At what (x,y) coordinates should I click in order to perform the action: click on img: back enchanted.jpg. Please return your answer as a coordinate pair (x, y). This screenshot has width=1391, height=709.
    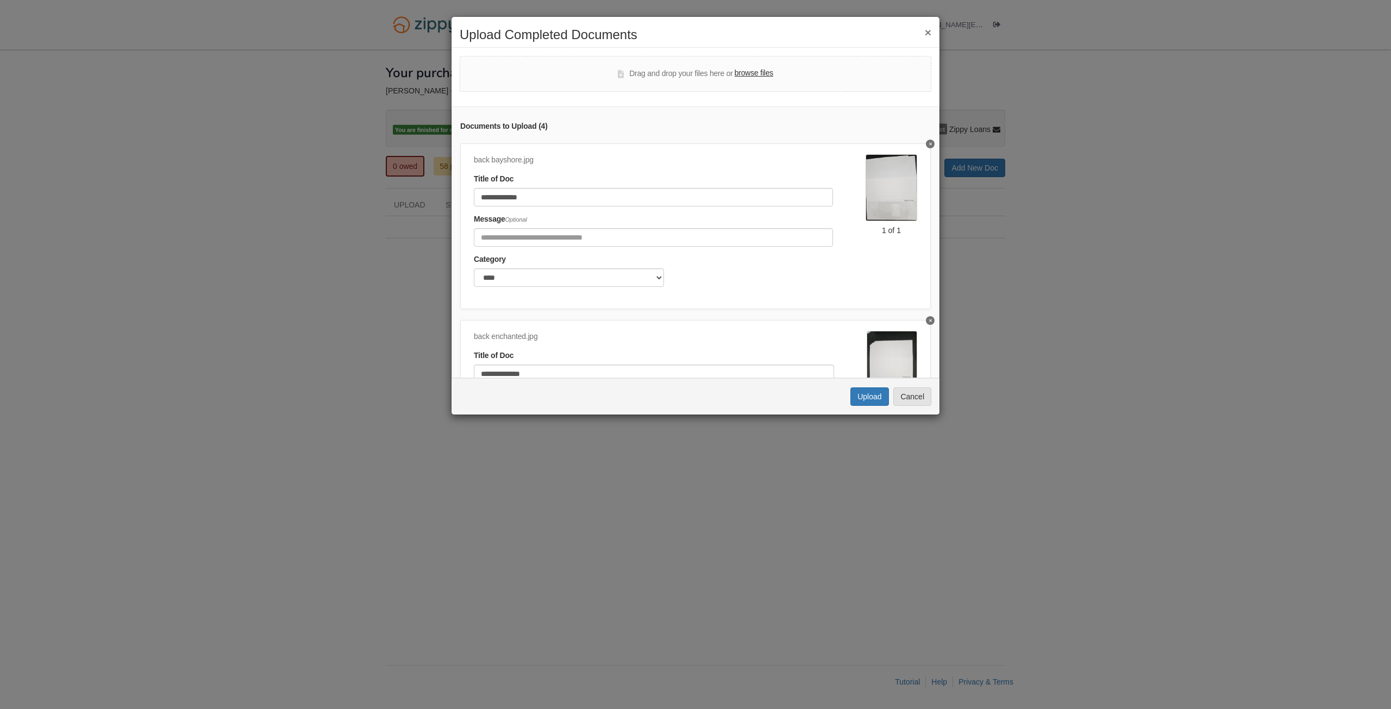
    Looking at the image, I should click on (891, 364).